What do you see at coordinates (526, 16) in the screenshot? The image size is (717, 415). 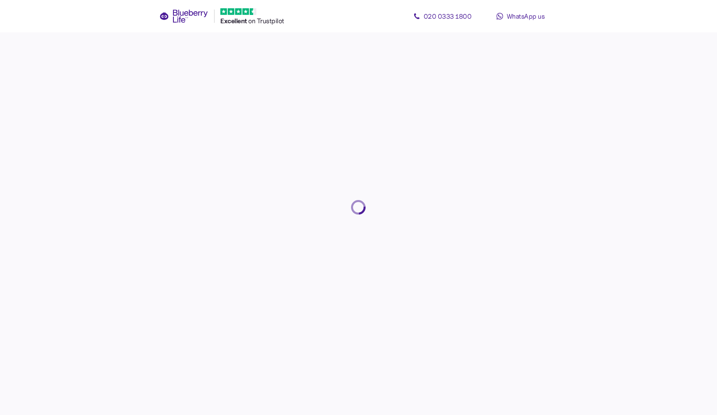 I see `span: WhatsApp us` at bounding box center [526, 16].